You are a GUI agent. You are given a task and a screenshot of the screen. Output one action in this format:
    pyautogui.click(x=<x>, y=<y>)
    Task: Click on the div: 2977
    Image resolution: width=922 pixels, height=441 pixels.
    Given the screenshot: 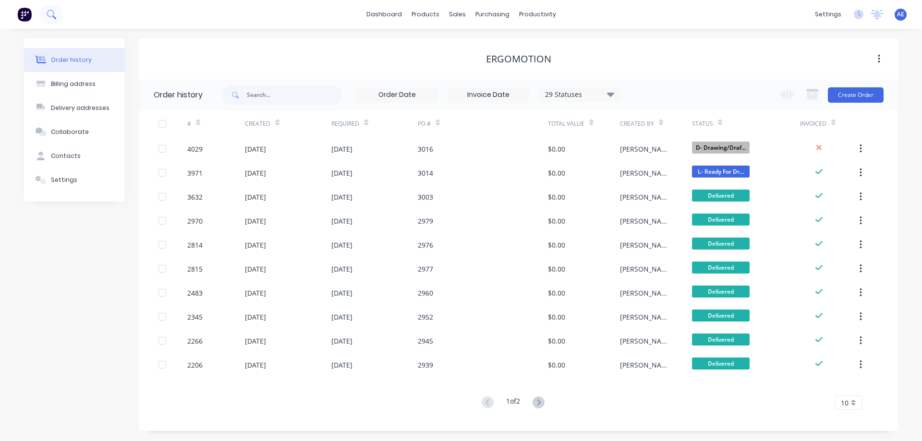 What is the action you would take?
    pyautogui.click(x=426, y=269)
    